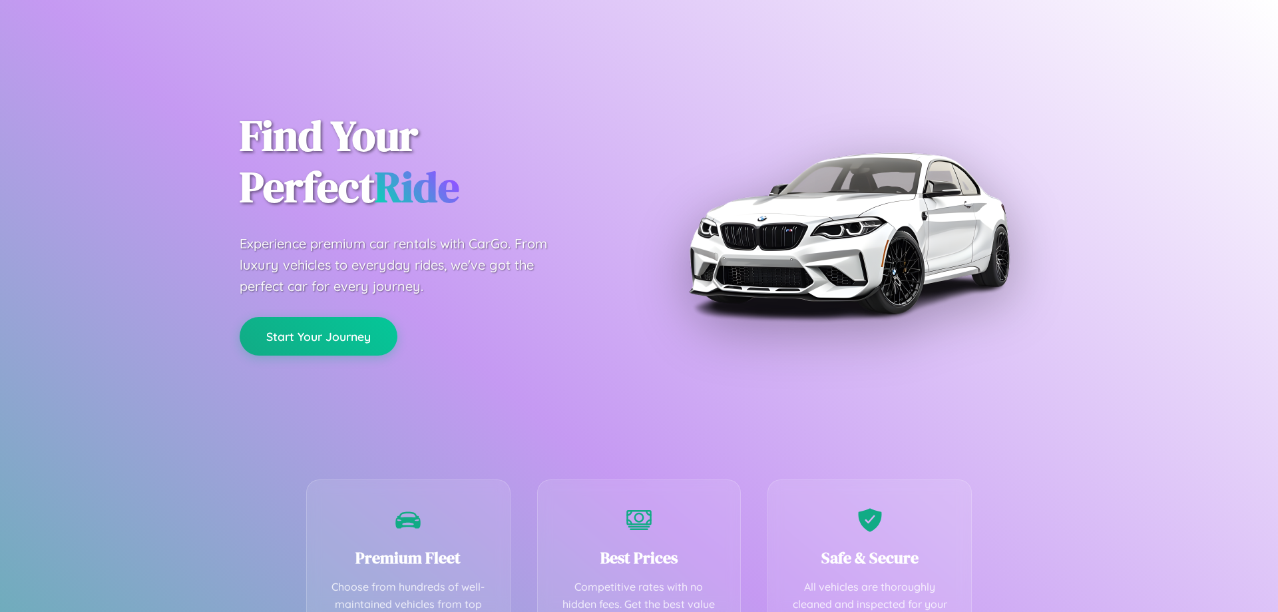  What do you see at coordinates (408, 557) in the screenshot?
I see `h3: Premium Fleet` at bounding box center [408, 557].